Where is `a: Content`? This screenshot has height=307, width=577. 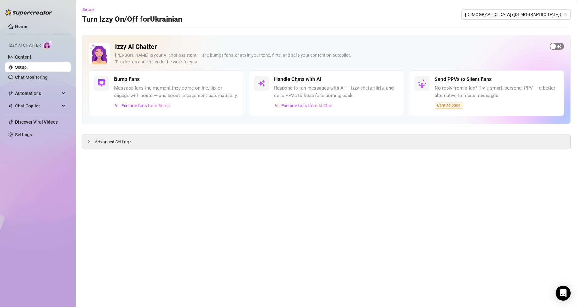 a: Content is located at coordinates (23, 57).